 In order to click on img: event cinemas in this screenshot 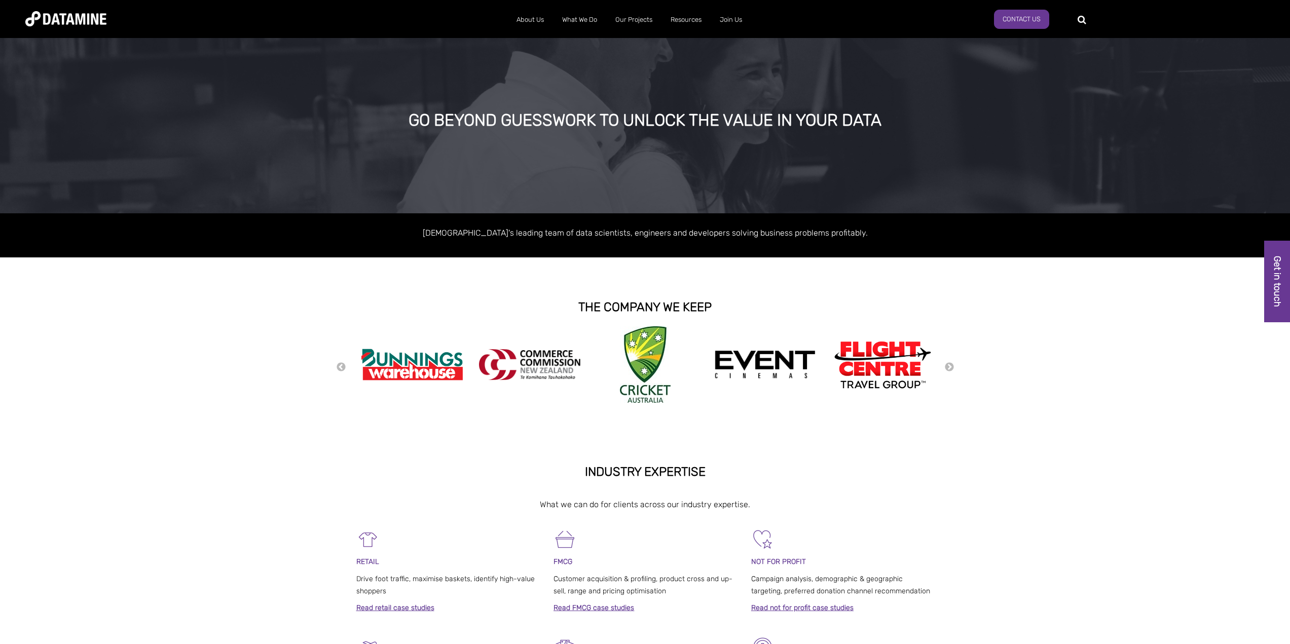, I will do `click(765, 365)`.